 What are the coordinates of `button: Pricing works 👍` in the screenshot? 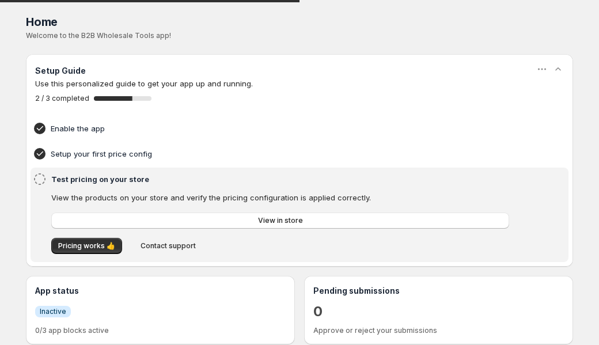 It's located at (86, 246).